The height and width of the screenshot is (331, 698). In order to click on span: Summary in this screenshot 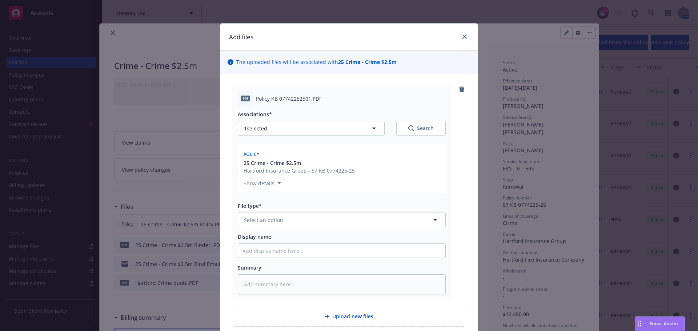, I will do `click(249, 268)`.